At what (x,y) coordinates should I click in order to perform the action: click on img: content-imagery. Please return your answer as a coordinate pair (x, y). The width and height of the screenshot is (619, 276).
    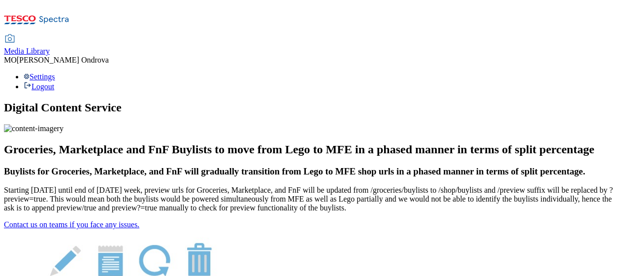
    Looking at the image, I should click on (33, 128).